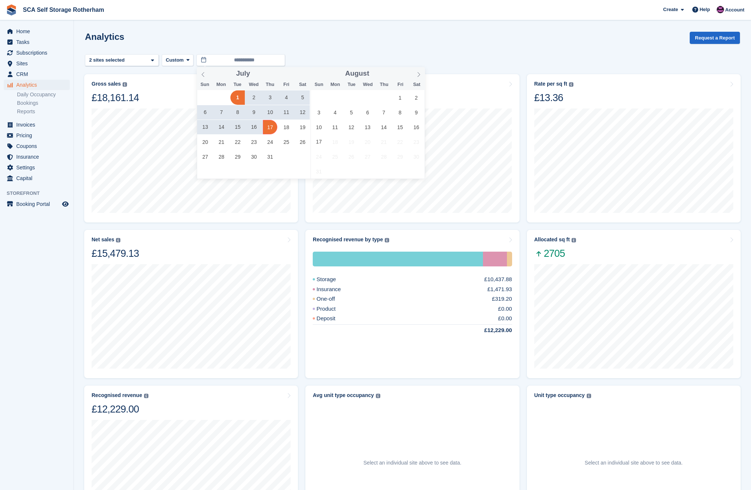 The image size is (751, 490). Describe the element at coordinates (237, 127) in the screenshot. I see `span: July 15, 2025` at that location.